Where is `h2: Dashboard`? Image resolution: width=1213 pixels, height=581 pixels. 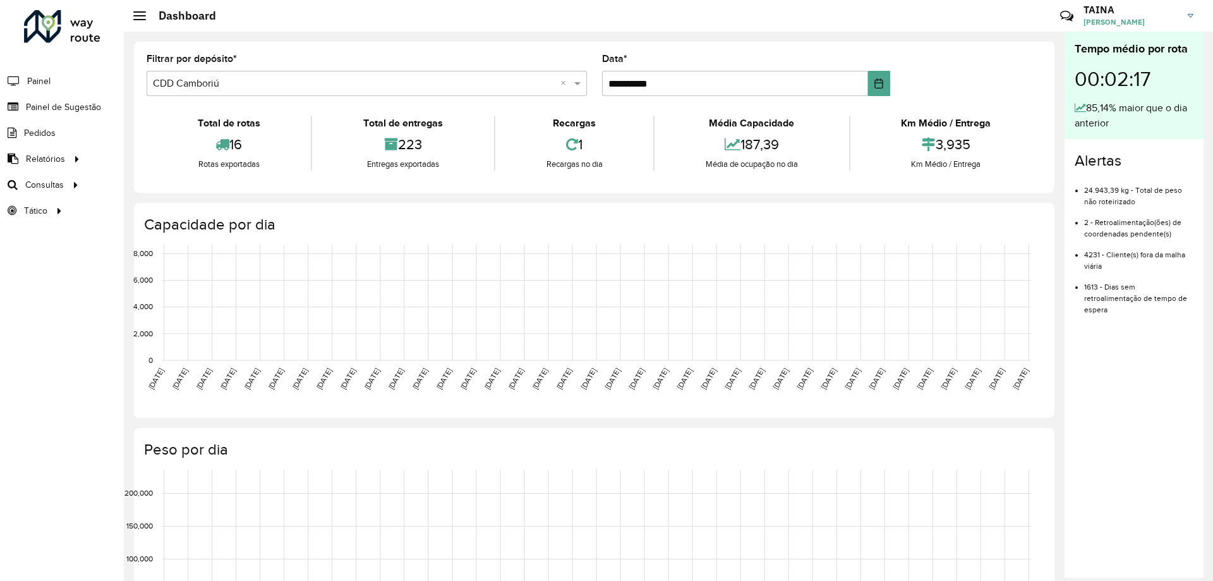
h2: Dashboard is located at coordinates (181, 16).